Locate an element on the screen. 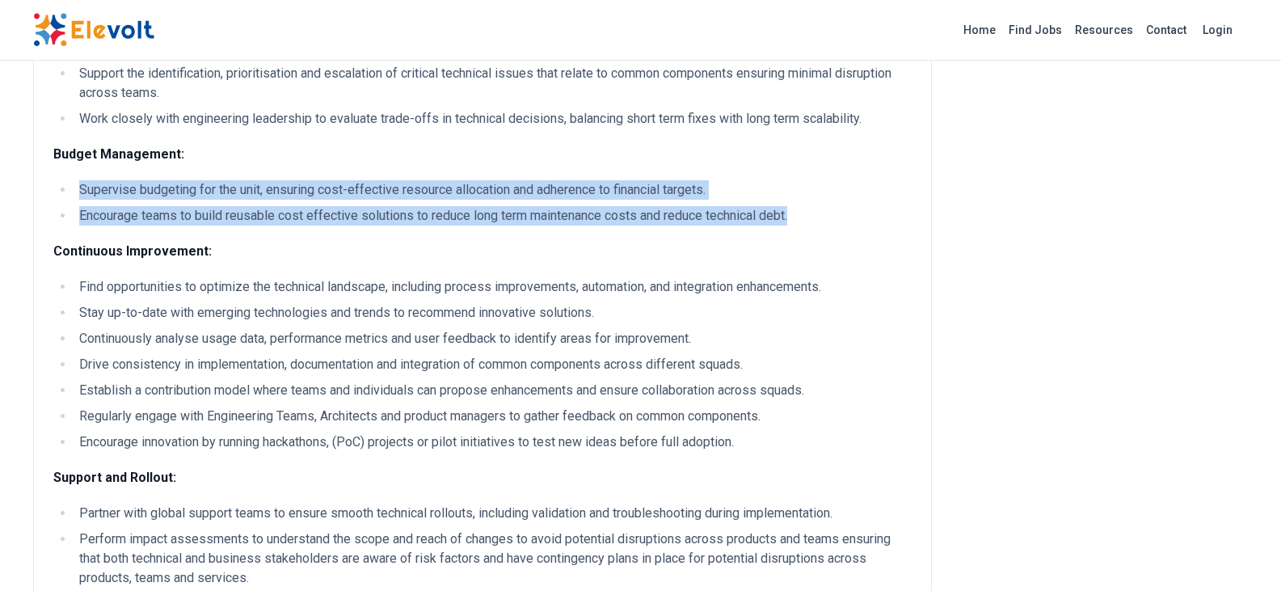  li: Partner with global support teams to ensure smooth technical rollouts, including validation and t... is located at coordinates (493, 513).